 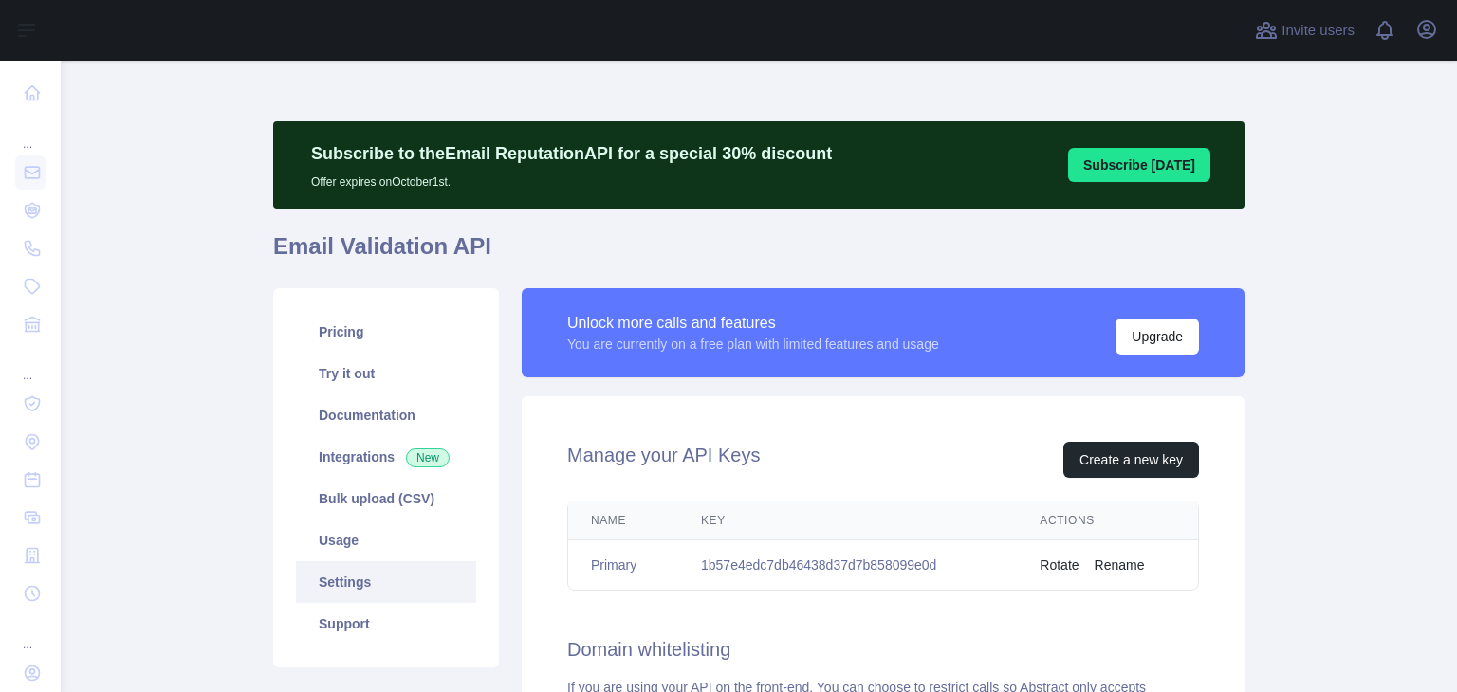 What do you see at coordinates (1157, 337) in the screenshot?
I see `button: Upgrade` at bounding box center [1157, 337].